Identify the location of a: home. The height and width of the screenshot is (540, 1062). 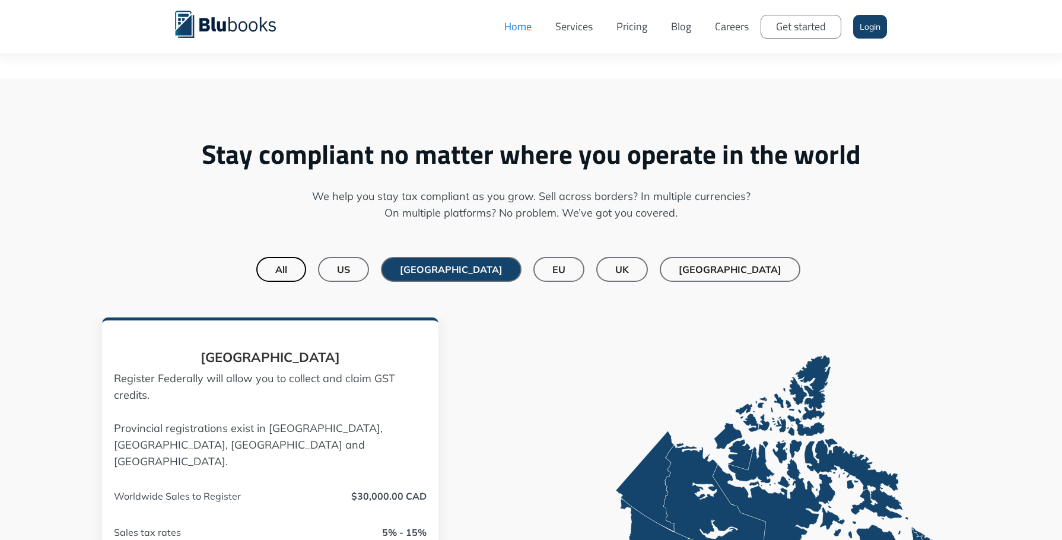
(234, 23).